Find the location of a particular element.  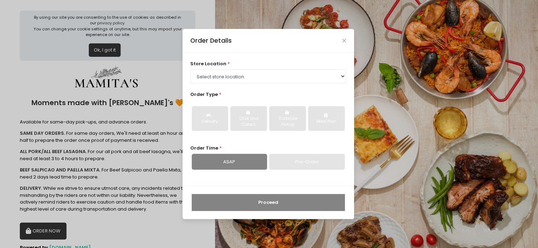

button: Meal Plan is located at coordinates (326, 119).